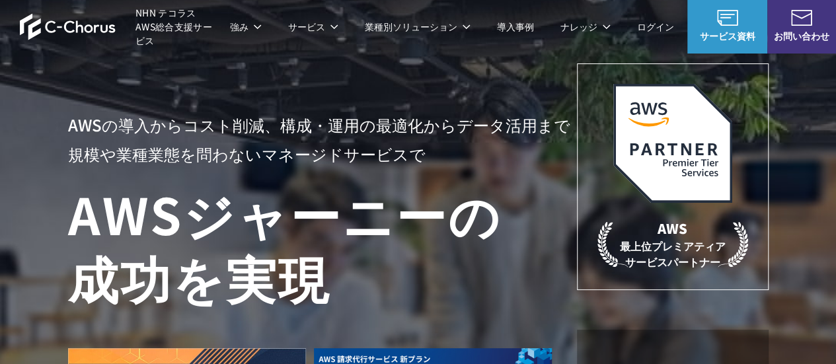 This screenshot has height=364, width=836. What do you see at coordinates (802, 36) in the screenshot?
I see `span: お問い合わせ` at bounding box center [802, 36].